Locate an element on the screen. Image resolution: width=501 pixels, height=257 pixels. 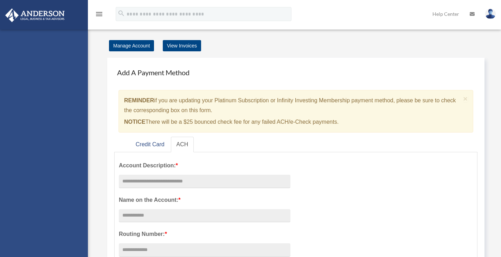
i: search is located at coordinates (121, 13).